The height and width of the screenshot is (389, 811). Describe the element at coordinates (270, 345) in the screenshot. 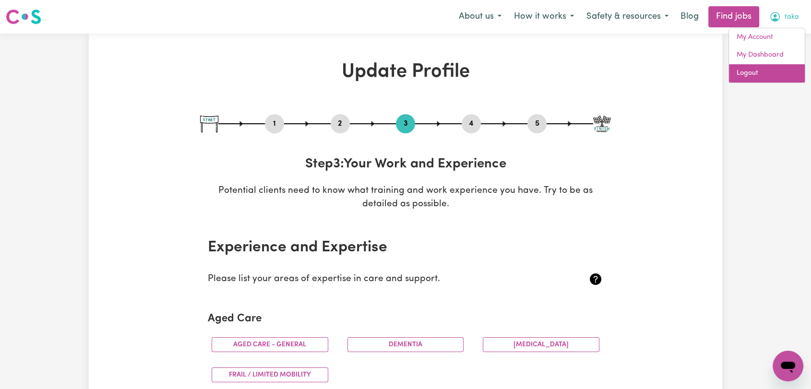

I see `button: Aged care - General` at that location.